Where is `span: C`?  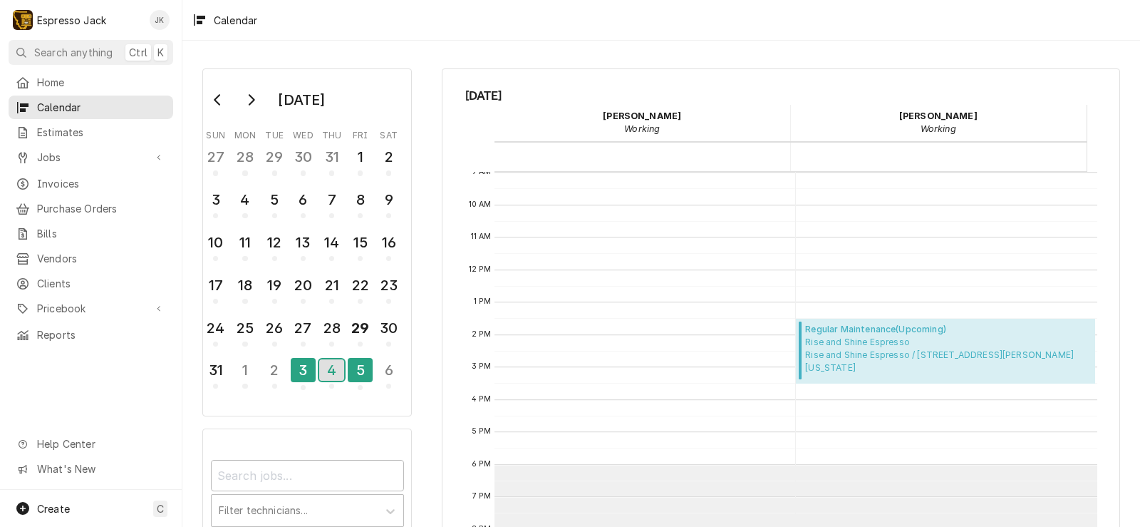 span: C is located at coordinates (160, 508).